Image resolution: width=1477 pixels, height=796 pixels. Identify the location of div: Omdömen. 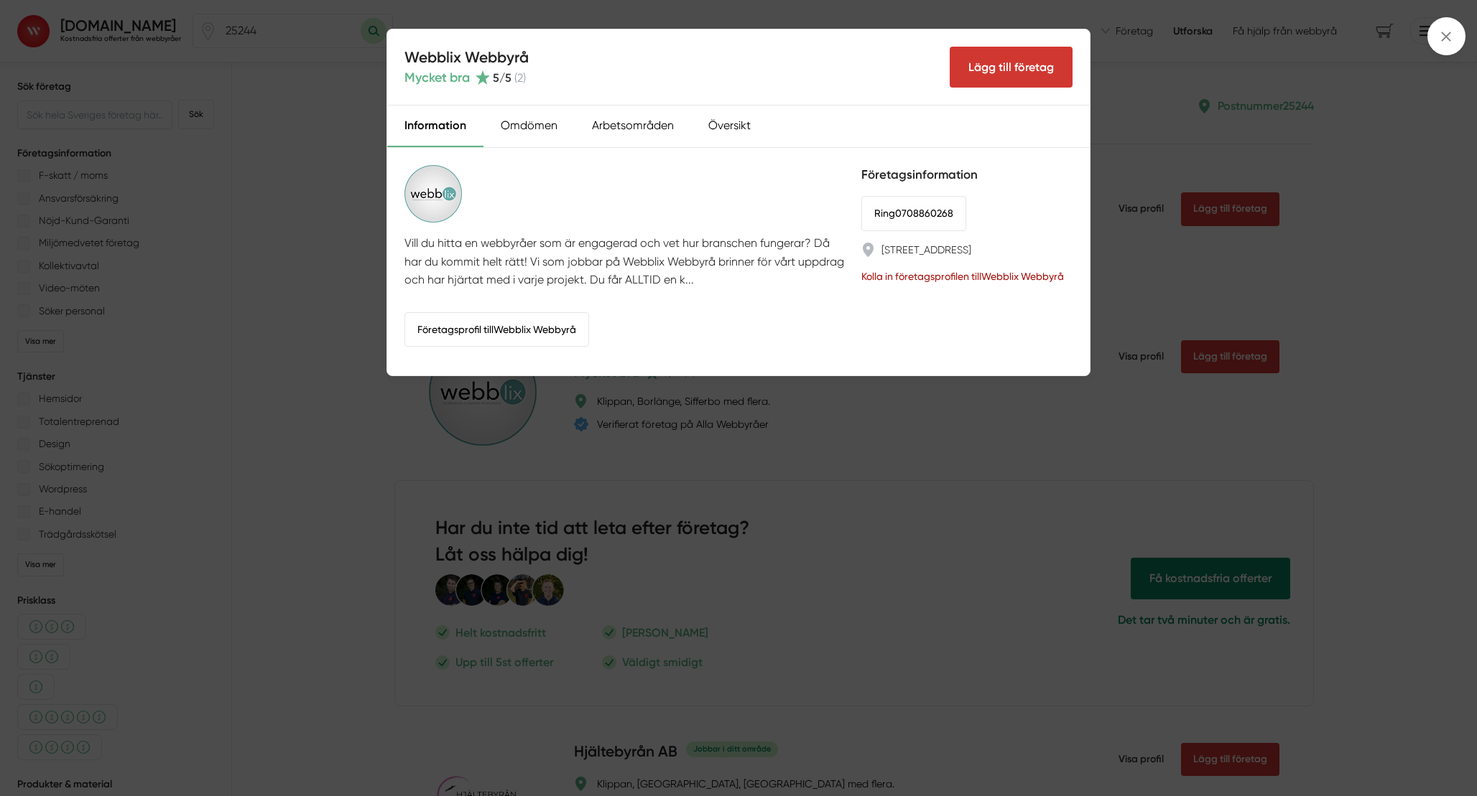
(529, 126).